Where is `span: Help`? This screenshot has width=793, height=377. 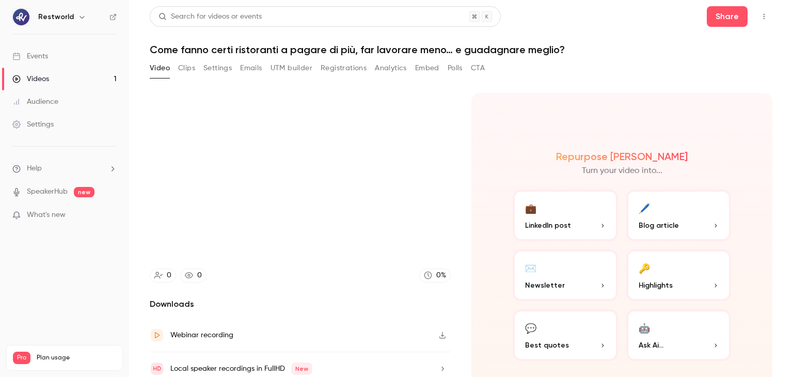
span: Help is located at coordinates (34, 168).